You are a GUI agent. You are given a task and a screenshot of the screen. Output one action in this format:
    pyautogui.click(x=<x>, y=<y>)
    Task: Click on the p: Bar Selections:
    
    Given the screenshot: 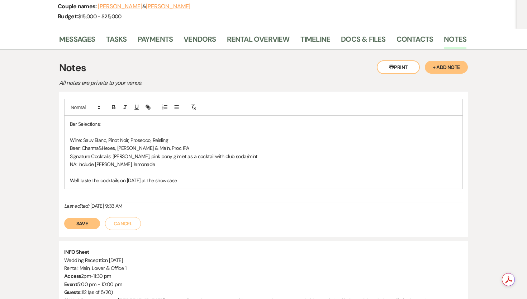 What is the action you would take?
    pyautogui.click(x=264, y=124)
    